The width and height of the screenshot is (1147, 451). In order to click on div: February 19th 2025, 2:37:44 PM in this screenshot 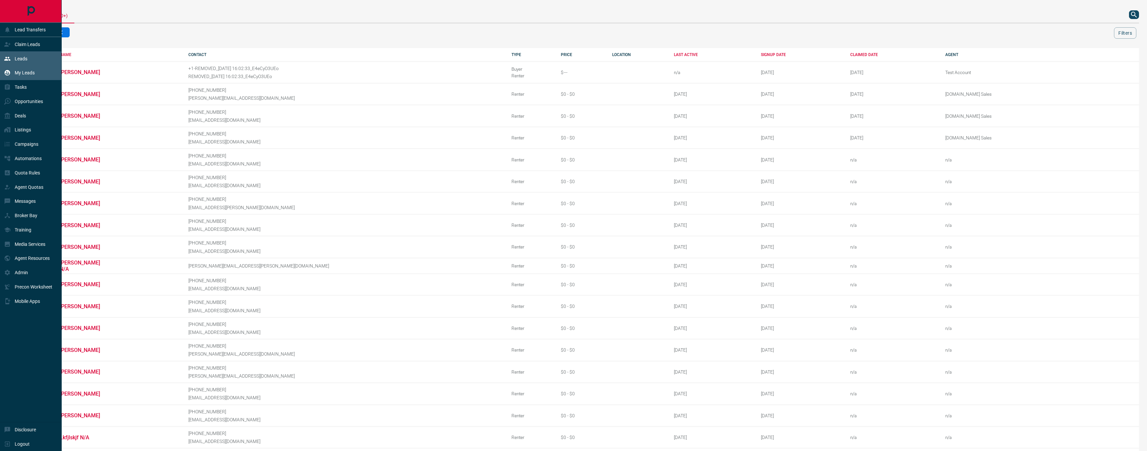, I will do `click(893, 116)`.